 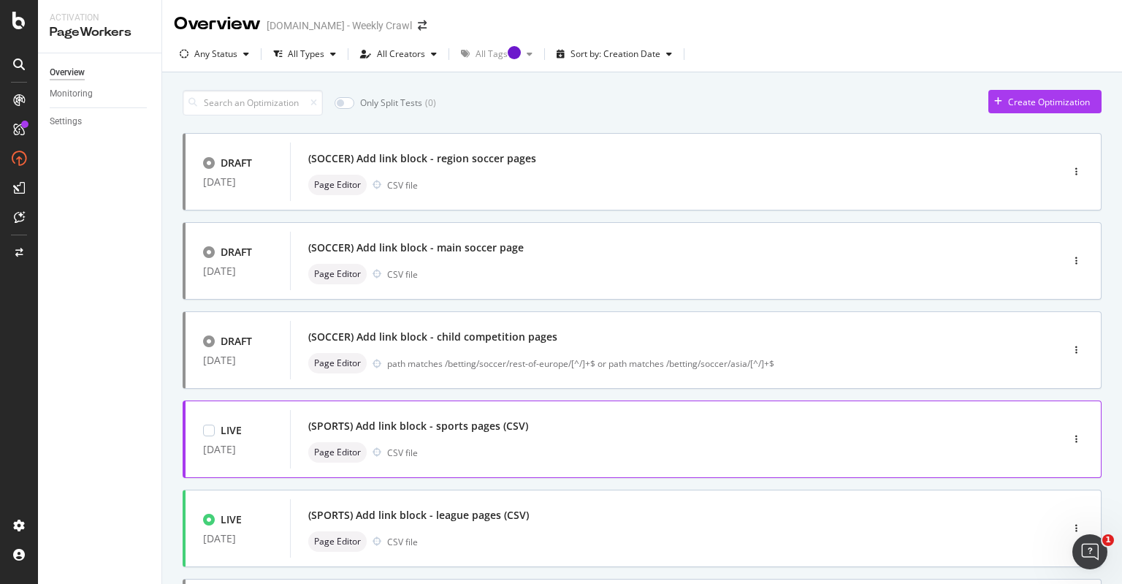 What do you see at coordinates (214, 54) in the screenshot?
I see `button: Any Status` at bounding box center [214, 54].